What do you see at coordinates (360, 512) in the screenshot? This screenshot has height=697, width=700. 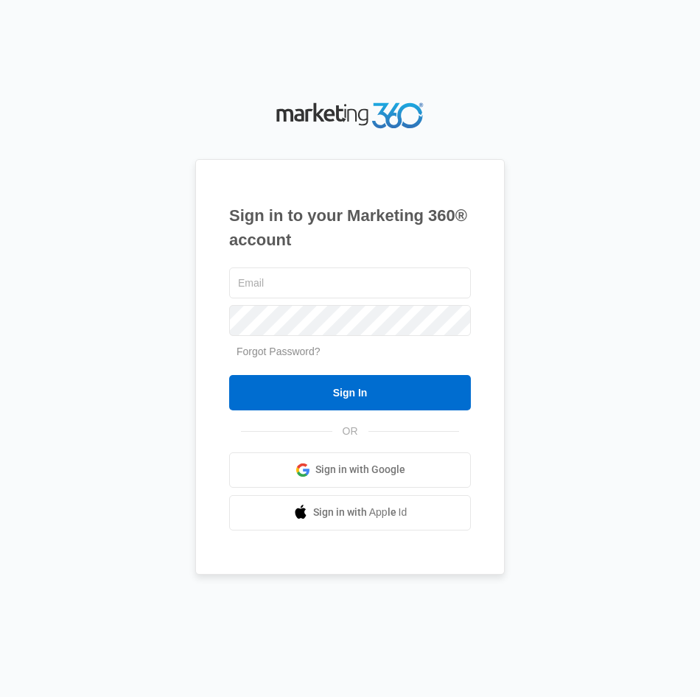 I see `span: Sign in with Apple Id` at bounding box center [360, 512].